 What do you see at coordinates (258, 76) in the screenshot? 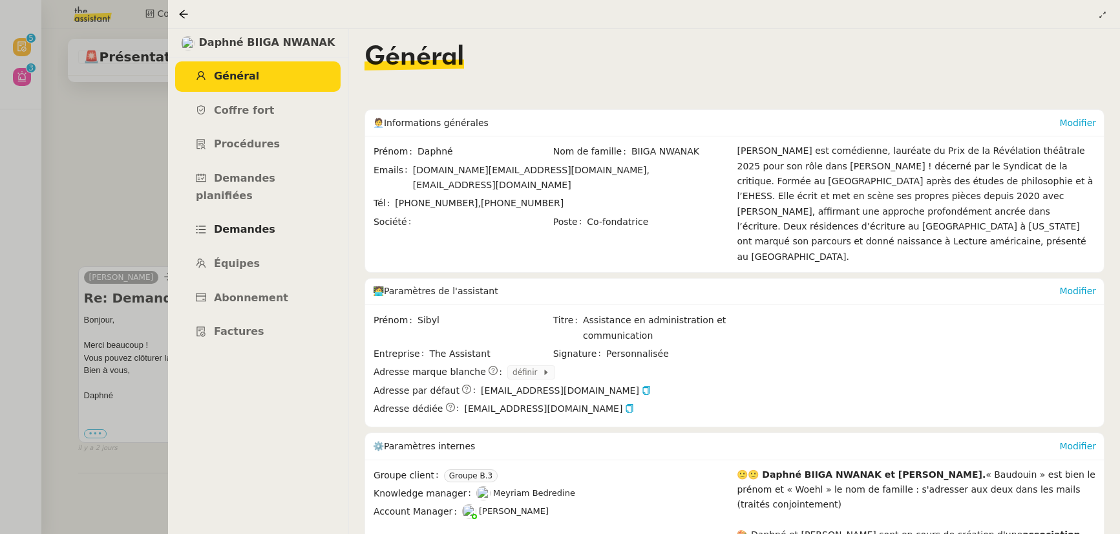
I see `a: Général` at bounding box center [258, 76].